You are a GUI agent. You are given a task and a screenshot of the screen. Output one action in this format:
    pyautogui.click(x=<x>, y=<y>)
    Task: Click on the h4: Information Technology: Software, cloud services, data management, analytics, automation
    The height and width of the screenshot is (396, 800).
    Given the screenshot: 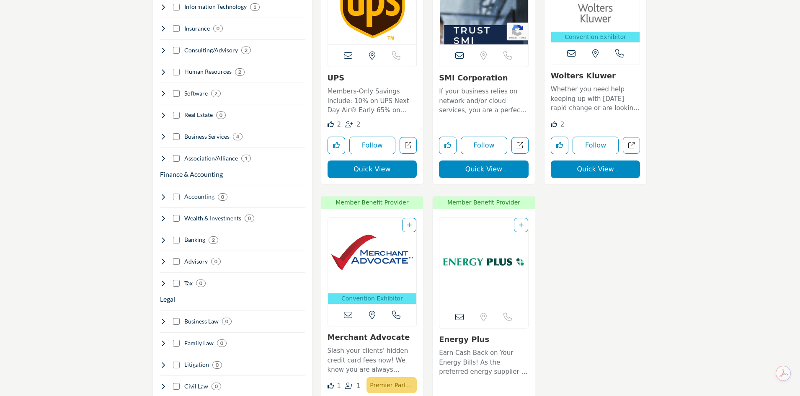 What is the action you would take?
    pyautogui.click(x=215, y=7)
    